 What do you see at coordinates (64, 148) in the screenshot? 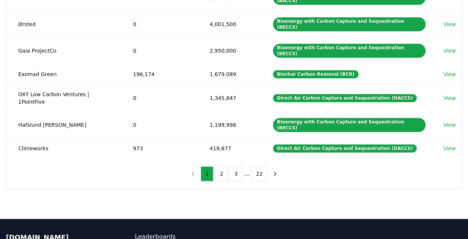
I see `td: Climeworks` at bounding box center [64, 148].